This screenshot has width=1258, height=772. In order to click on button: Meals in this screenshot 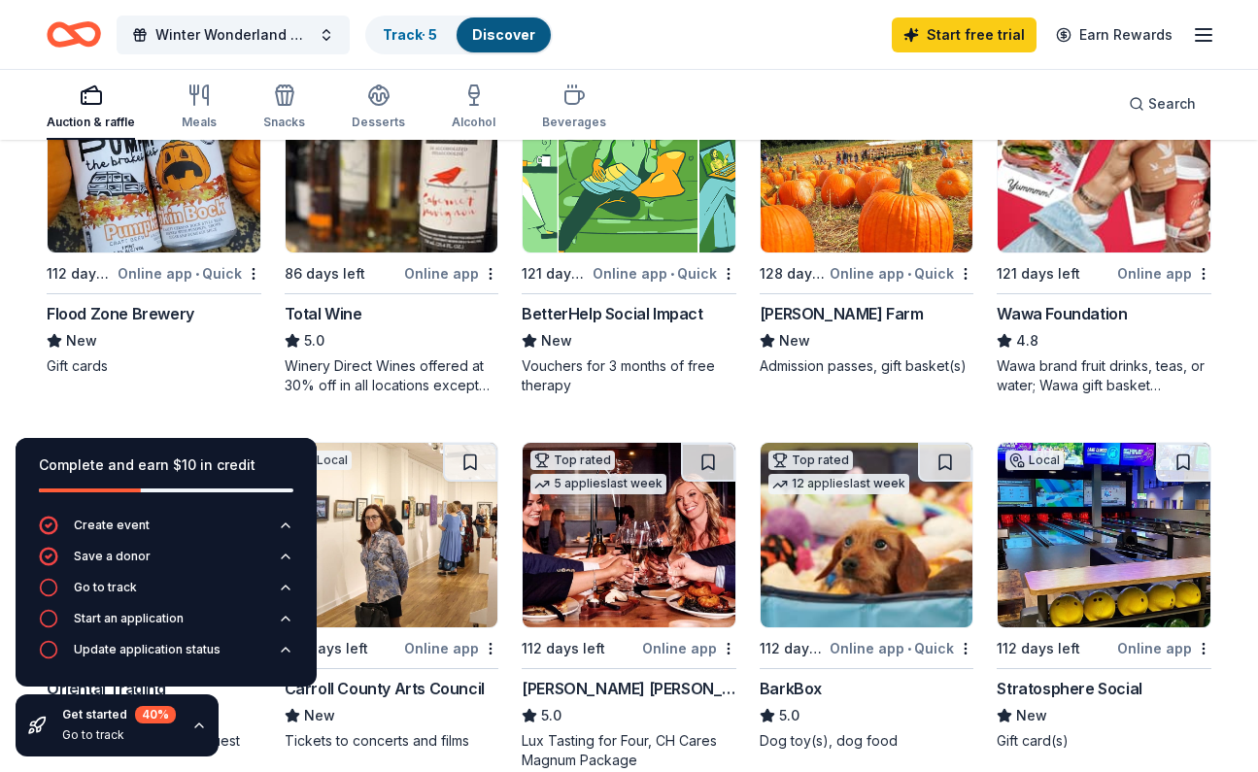, I will do `click(199, 108)`.